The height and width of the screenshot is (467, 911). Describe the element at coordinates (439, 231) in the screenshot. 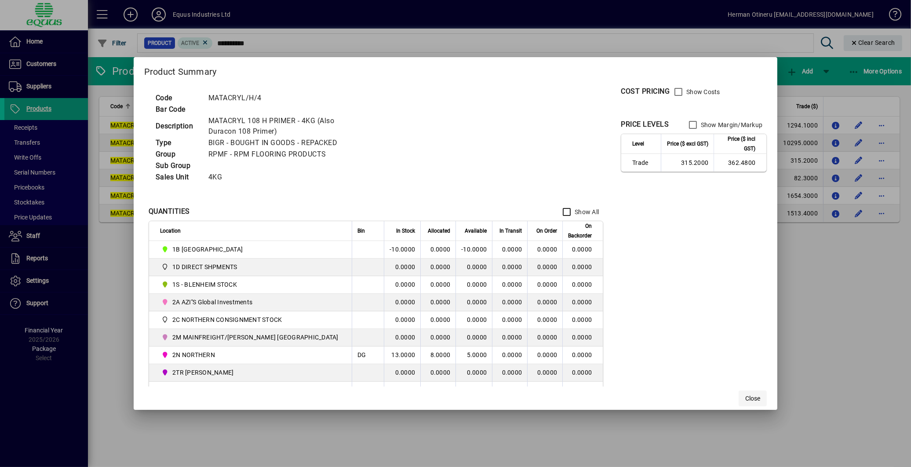

I see `span: Allocated` at that location.